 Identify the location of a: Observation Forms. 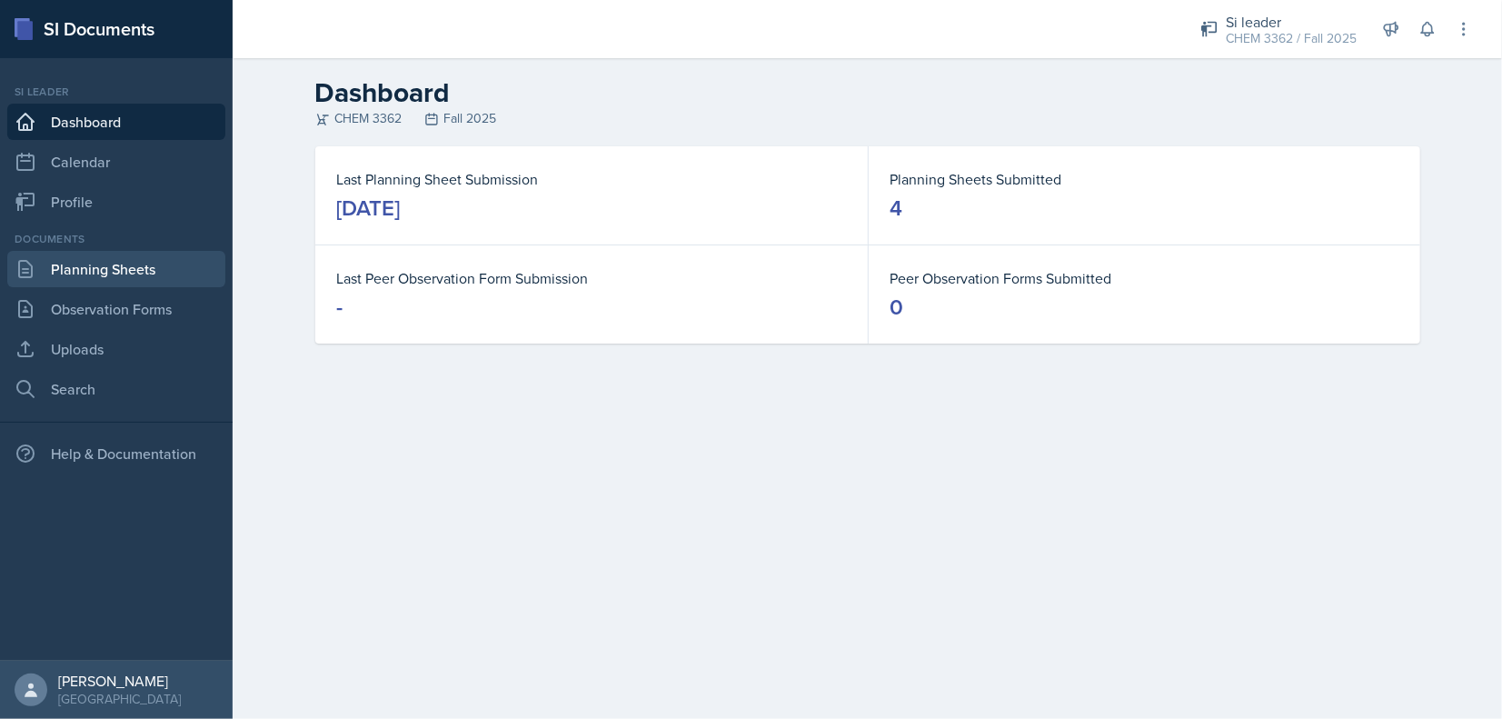
(116, 309).